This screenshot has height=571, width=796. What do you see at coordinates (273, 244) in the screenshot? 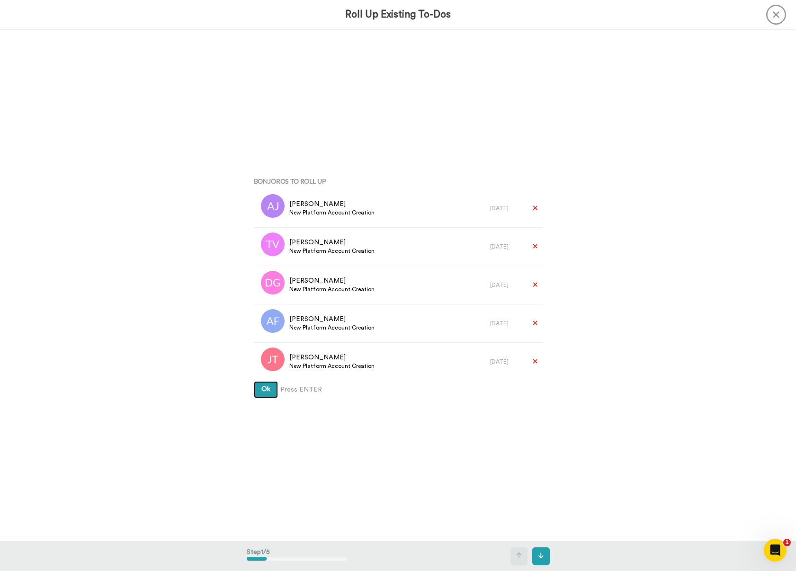
I see `img: tv.png` at bounding box center [273, 244].